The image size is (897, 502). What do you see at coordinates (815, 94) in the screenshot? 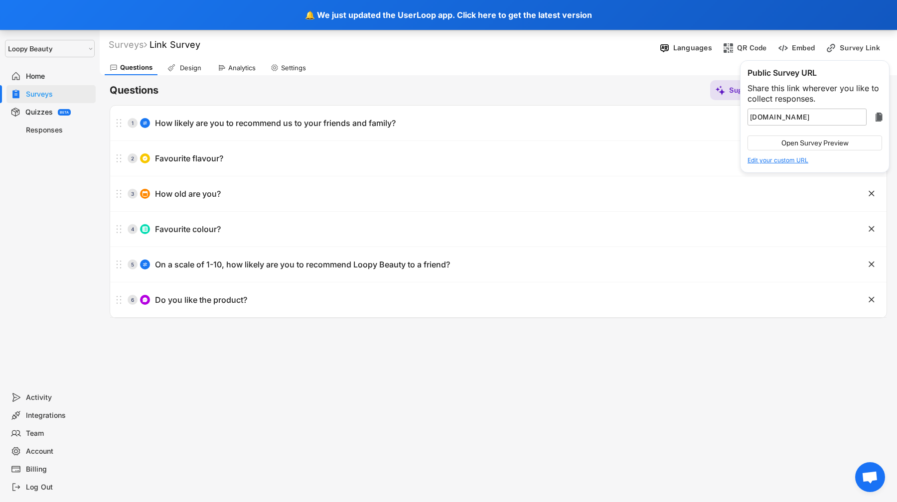
I see `div: Share this link wherever you like to collect responses.` at bounding box center [815, 94].